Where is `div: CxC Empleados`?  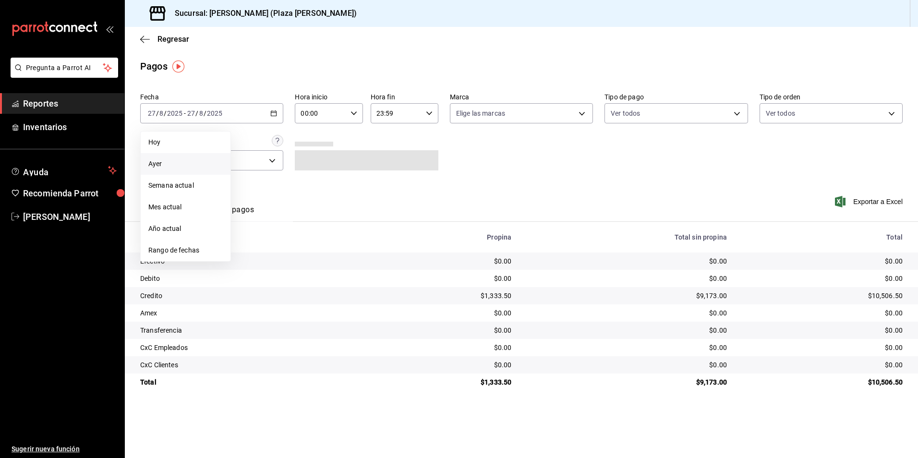
div: CxC Empleados is located at coordinates (252, 348).